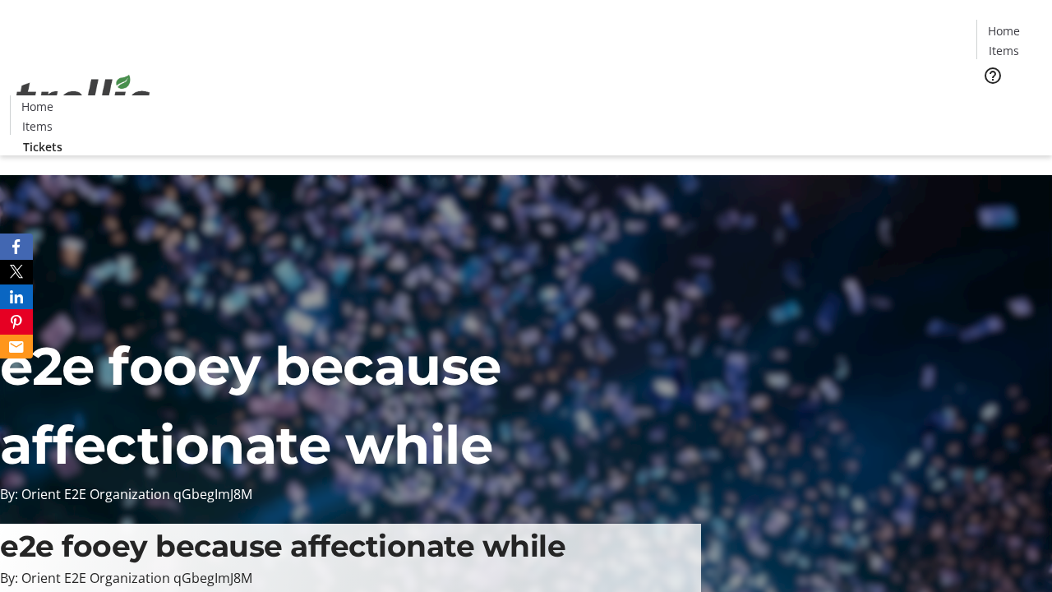  I want to click on button: Help, so click(993, 76).